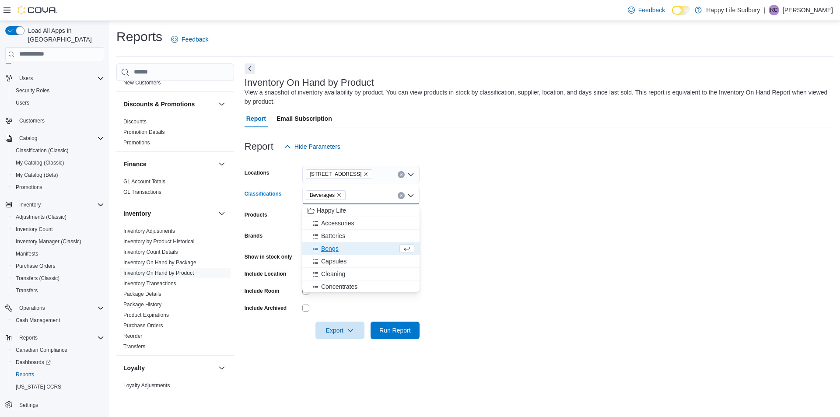 The height and width of the screenshot is (417, 840). I want to click on span: 1021 KINGSWAY UNIT 3, SUDBURY, so click(339, 174).